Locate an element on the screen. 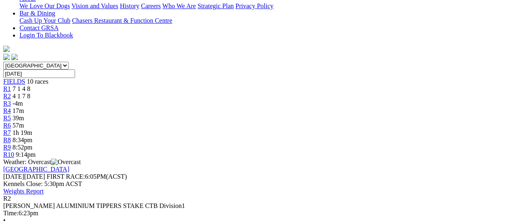  a: Vision and Values is located at coordinates (94, 6).